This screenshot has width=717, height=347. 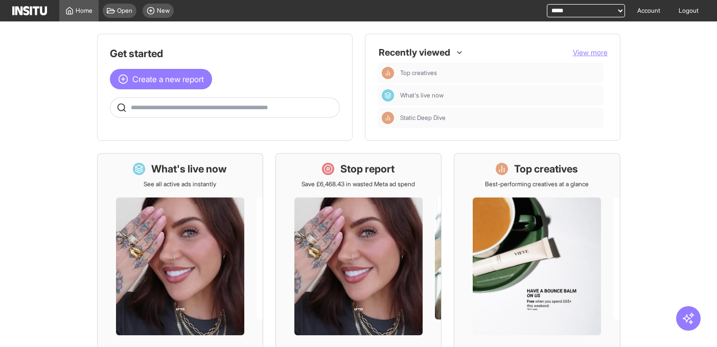 What do you see at coordinates (590, 53) in the screenshot?
I see `button: View more` at bounding box center [590, 53].